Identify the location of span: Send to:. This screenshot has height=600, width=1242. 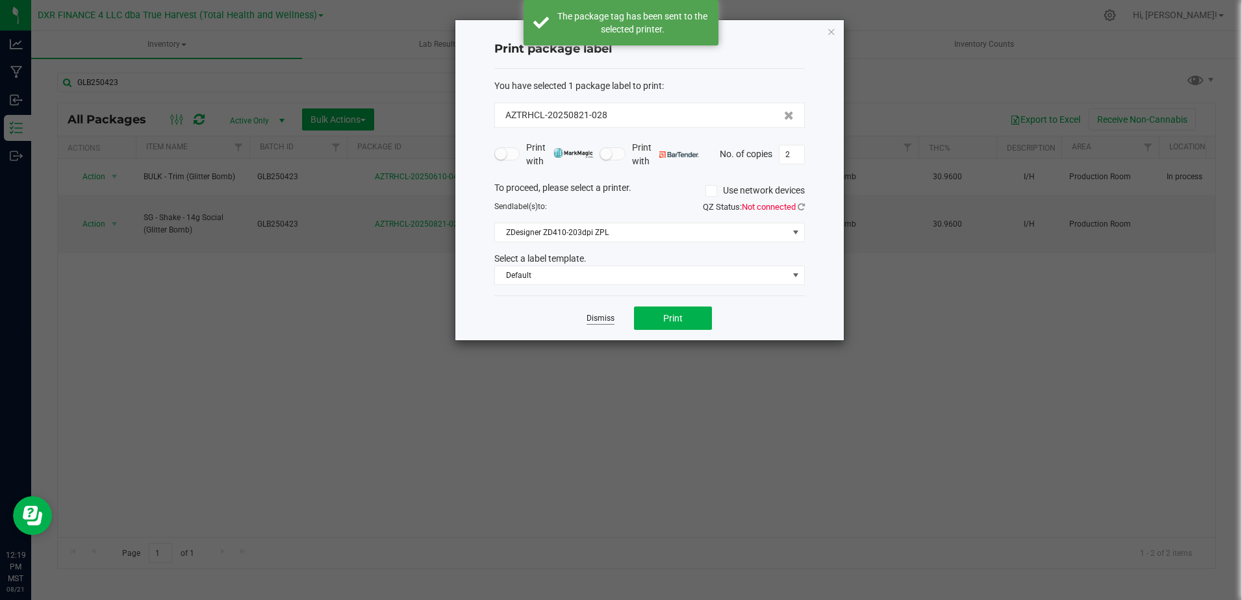
(520, 207).